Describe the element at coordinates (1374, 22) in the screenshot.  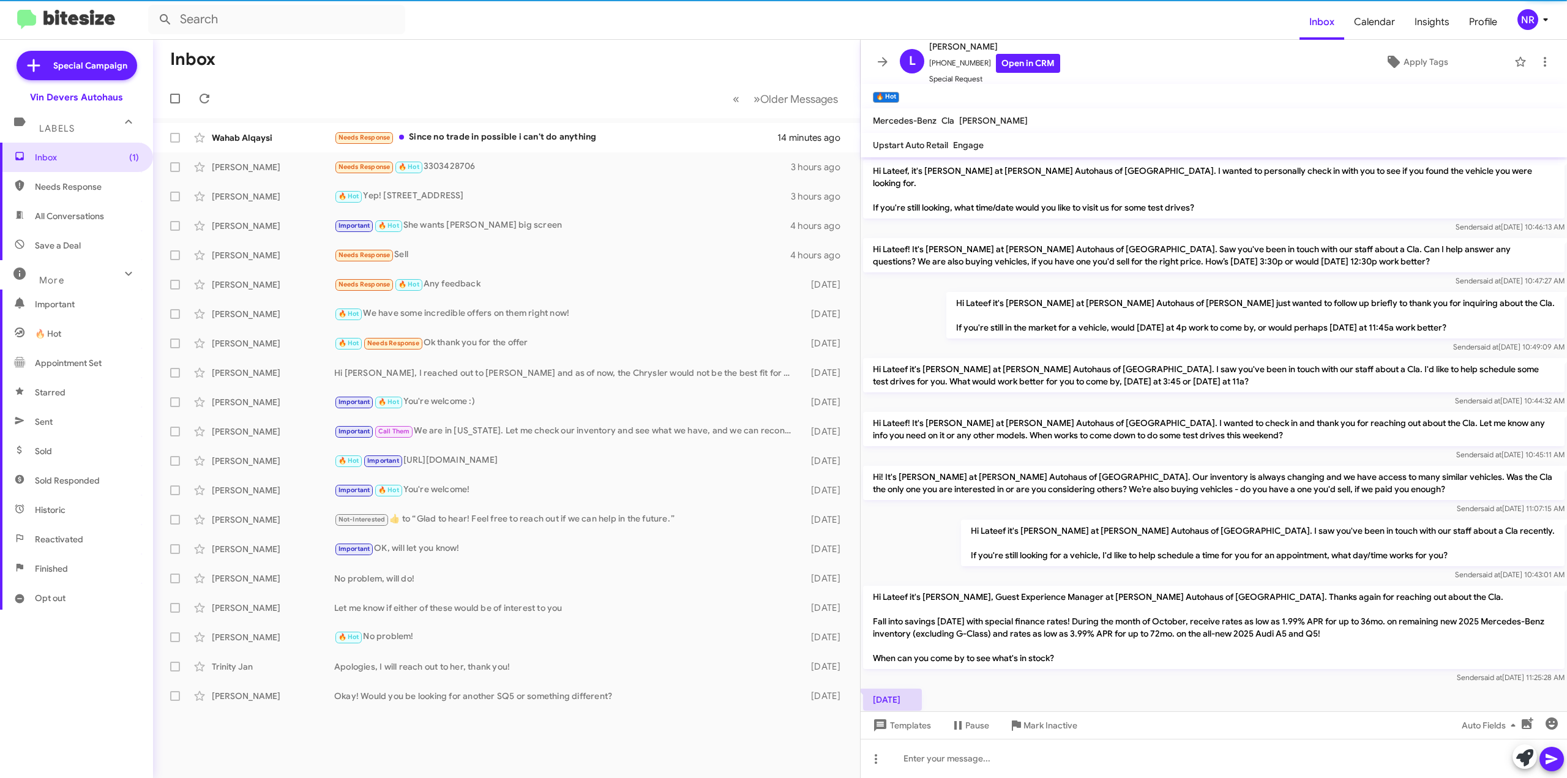
I see `a: Calendar` at that location.